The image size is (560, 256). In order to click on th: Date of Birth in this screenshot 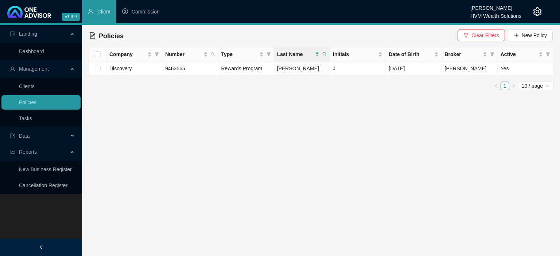, I will do `click(413, 54)`.